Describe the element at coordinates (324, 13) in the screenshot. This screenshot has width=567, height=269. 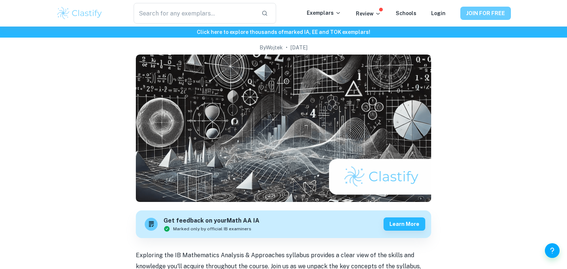
I see `p: Exemplars` at that location.